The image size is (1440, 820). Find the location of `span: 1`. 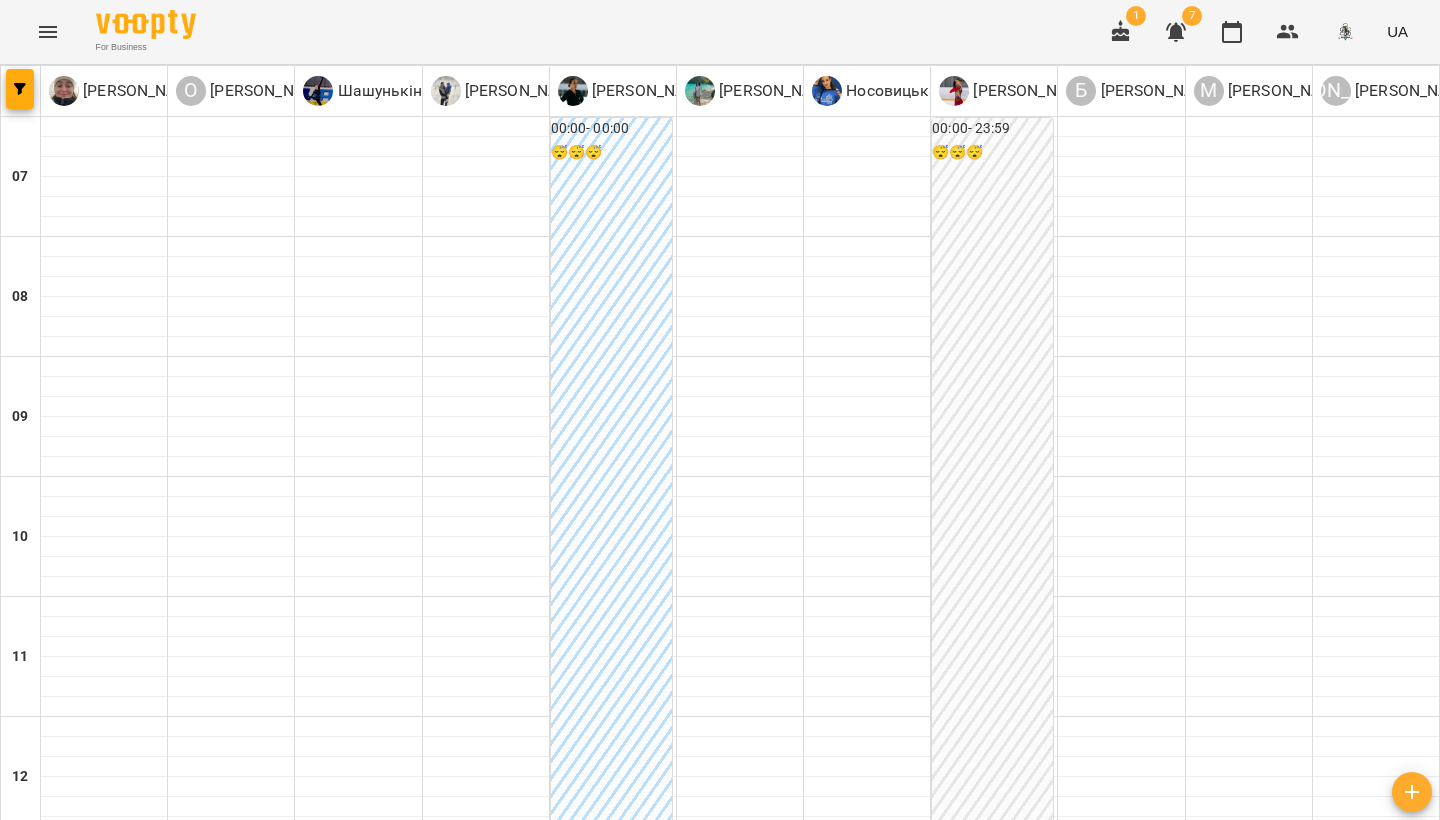

span: 1 is located at coordinates (1136, 16).